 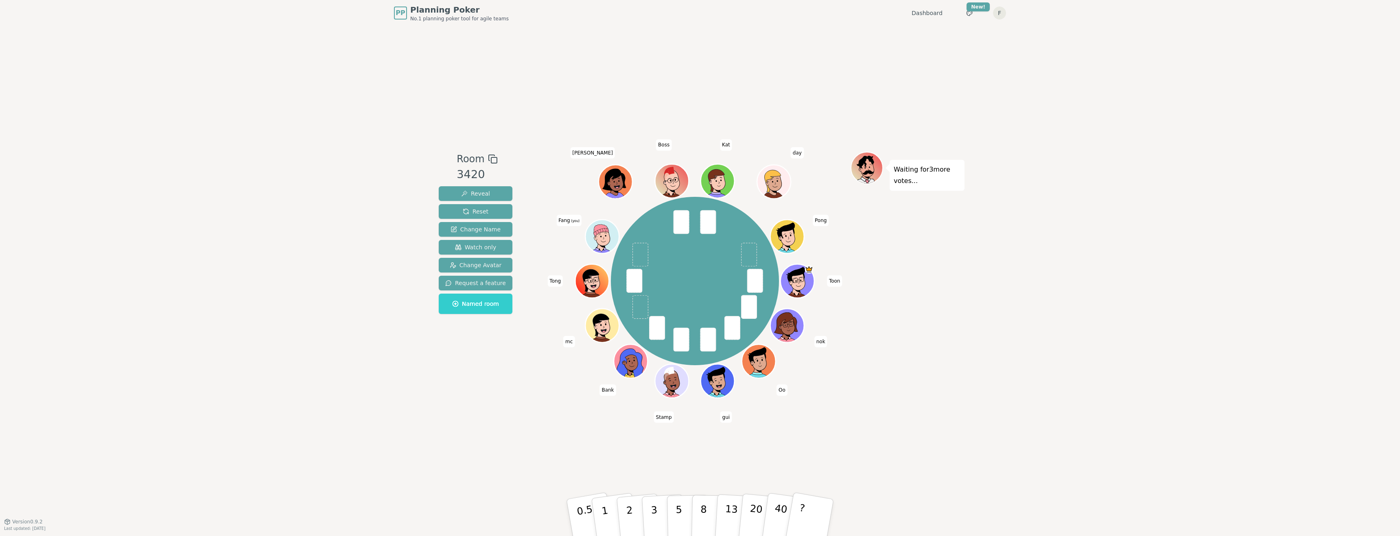 What do you see at coordinates (476, 265) in the screenshot?
I see `span: Change Avatar` at bounding box center [476, 265].